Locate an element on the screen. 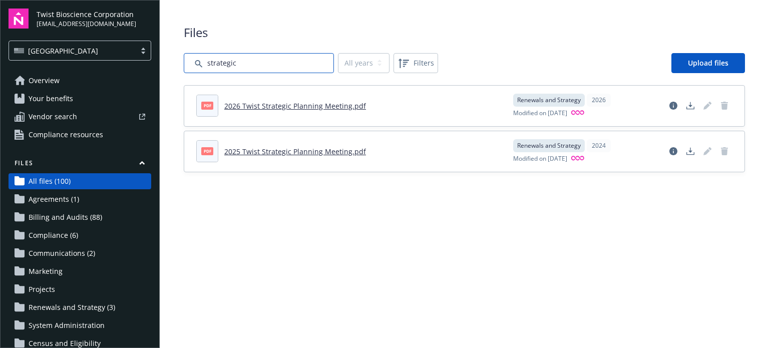 The height and width of the screenshot is (348, 769). span: Compliance (6) is located at coordinates (53, 235).